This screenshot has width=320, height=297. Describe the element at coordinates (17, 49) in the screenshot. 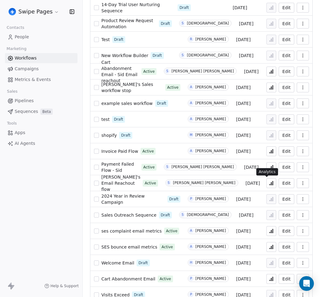

I see `span: Marketing` at that location.